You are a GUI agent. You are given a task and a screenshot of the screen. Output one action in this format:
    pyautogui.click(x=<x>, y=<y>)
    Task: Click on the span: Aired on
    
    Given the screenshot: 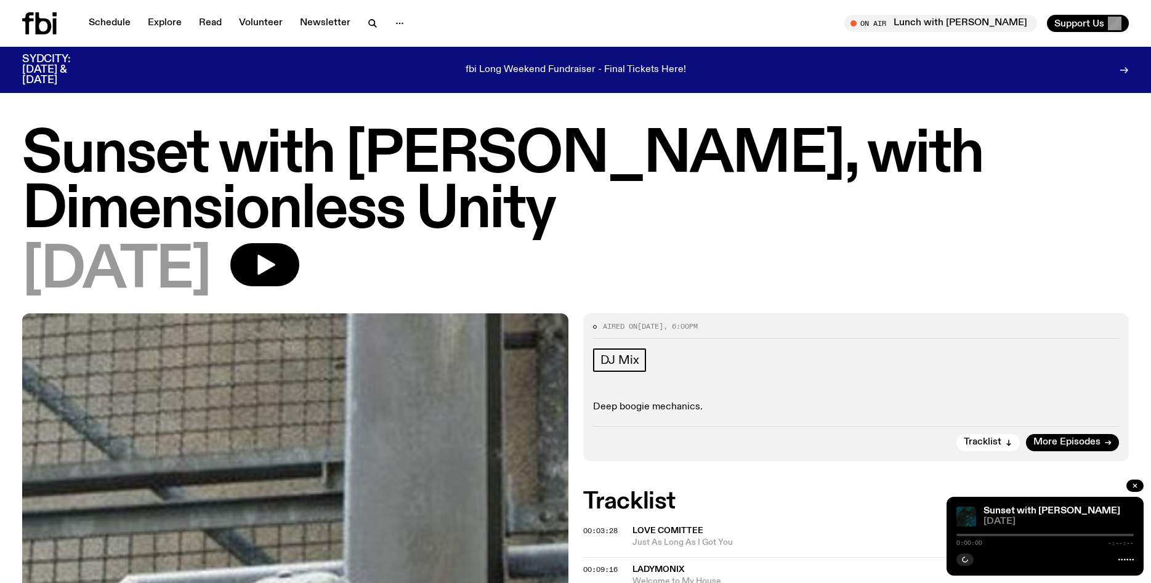 What is the action you would take?
    pyautogui.click(x=620, y=327)
    